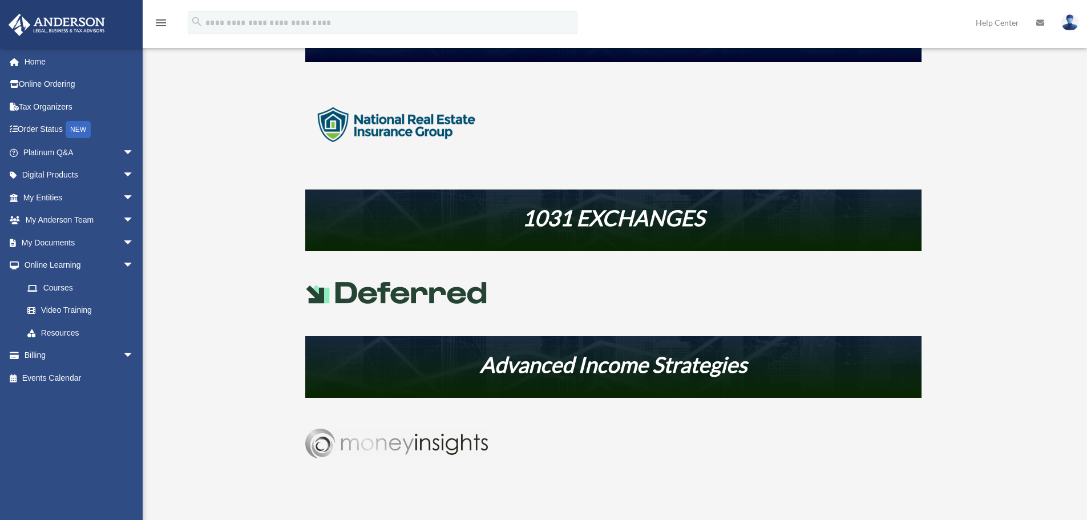 Image resolution: width=1087 pixels, height=520 pixels. I want to click on a: My Anderson Teamarrow_drop_down, so click(79, 220).